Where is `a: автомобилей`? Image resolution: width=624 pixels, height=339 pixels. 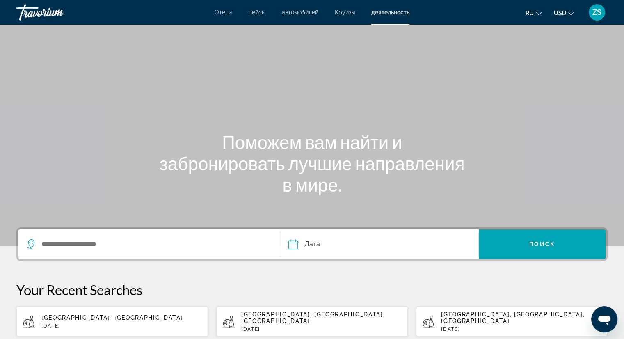 a: автомобилей is located at coordinates (300, 12).